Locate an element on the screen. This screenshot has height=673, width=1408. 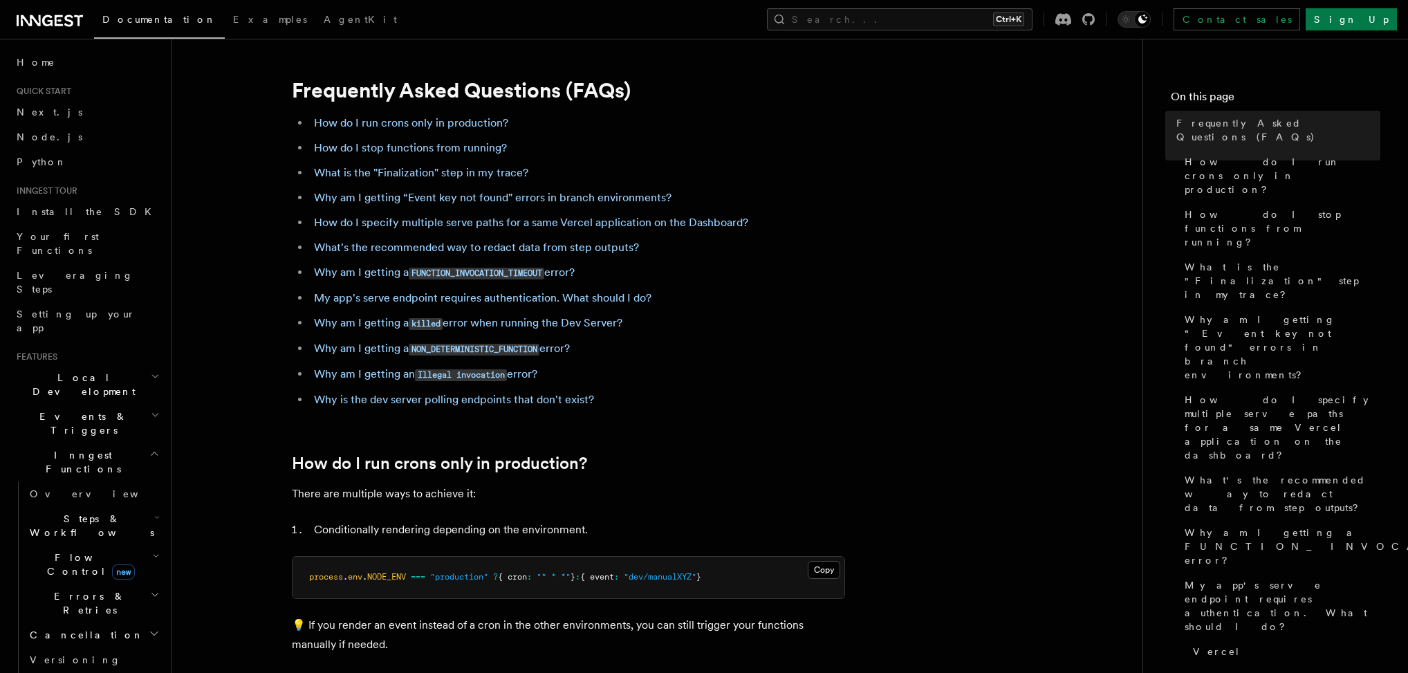
span: Versioning is located at coordinates (75, 660).